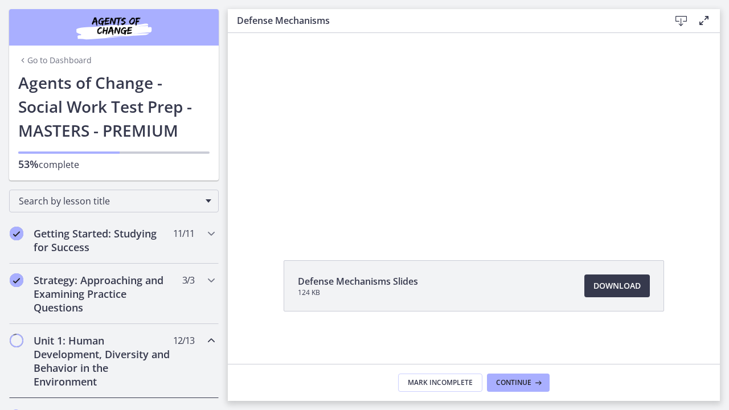 The width and height of the screenshot is (729, 410). Describe the element at coordinates (183, 234) in the screenshot. I see `span: 11 / 11` at that location.